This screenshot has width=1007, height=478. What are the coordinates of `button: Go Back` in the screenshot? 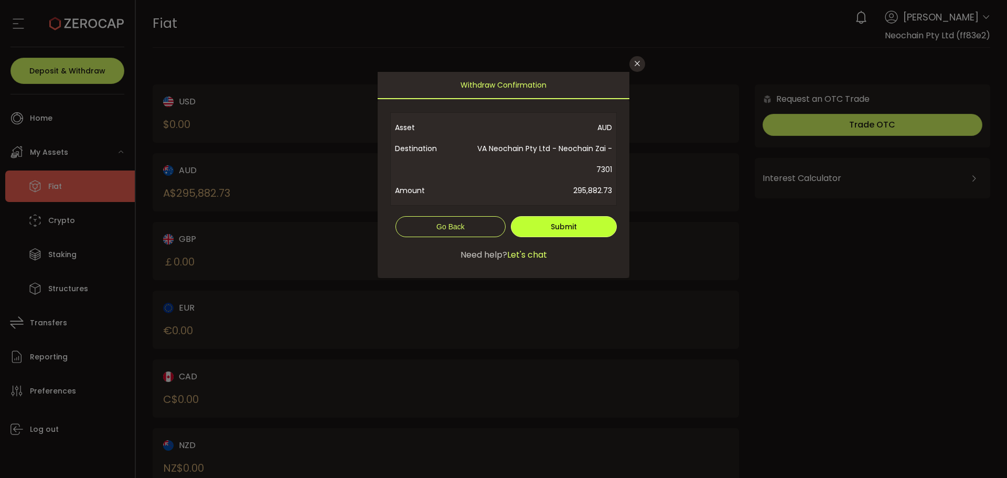 It's located at (451, 227).